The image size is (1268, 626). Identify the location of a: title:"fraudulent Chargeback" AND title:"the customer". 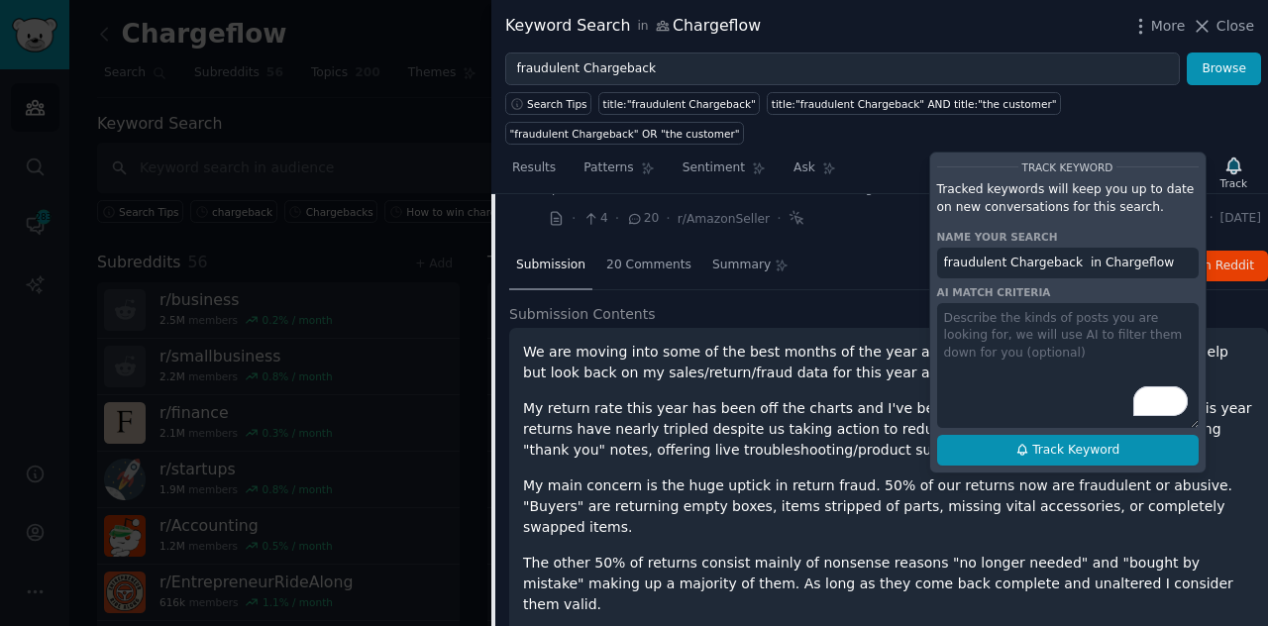
(913, 103).